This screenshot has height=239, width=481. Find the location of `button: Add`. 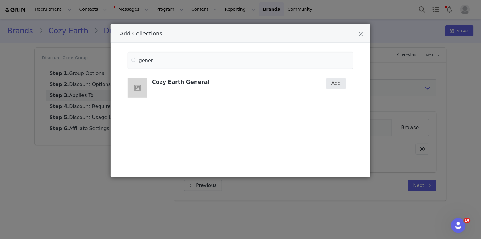

button: Add is located at coordinates (336, 83).